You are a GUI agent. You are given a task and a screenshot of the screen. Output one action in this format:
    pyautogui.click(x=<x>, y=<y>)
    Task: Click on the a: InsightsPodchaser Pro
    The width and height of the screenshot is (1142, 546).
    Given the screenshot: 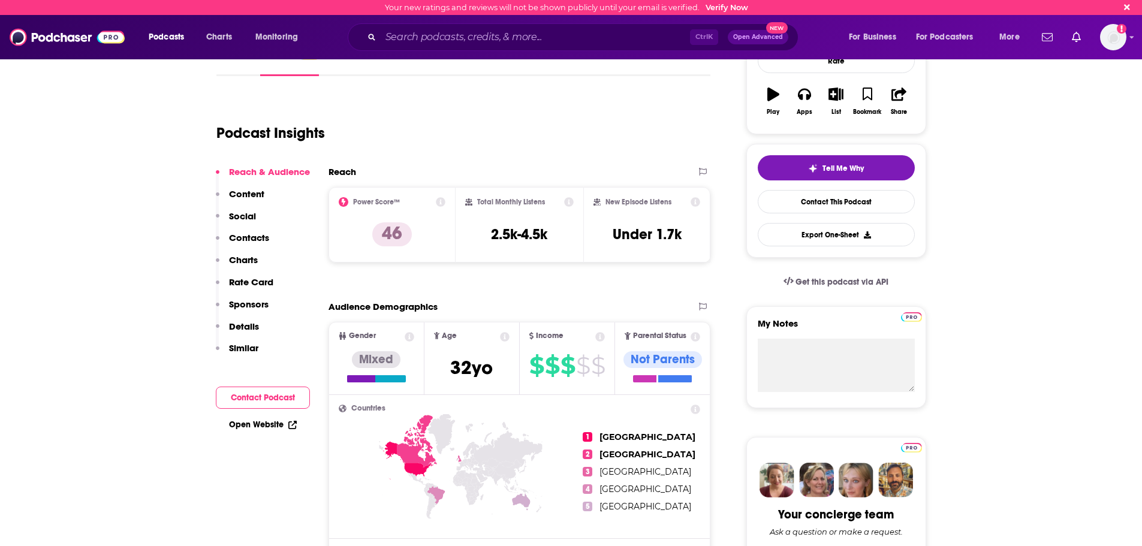 What is the action you would take?
    pyautogui.click(x=290, y=62)
    